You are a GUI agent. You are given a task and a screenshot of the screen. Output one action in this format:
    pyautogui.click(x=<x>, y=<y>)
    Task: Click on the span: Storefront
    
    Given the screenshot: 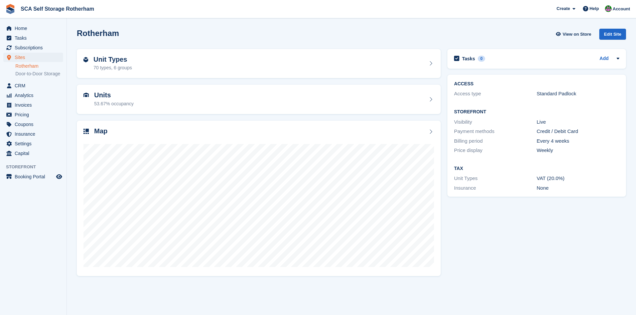 What is the action you would take?
    pyautogui.click(x=36, y=167)
    